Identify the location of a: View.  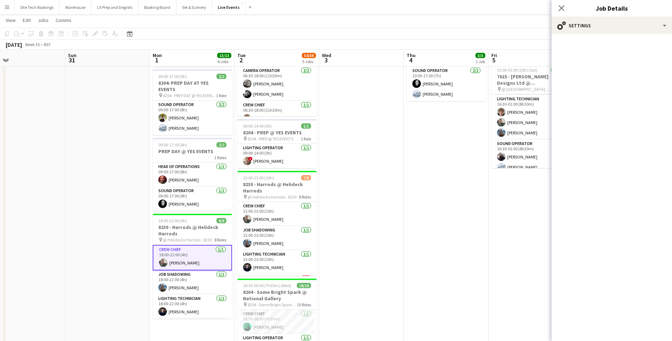
(11, 20).